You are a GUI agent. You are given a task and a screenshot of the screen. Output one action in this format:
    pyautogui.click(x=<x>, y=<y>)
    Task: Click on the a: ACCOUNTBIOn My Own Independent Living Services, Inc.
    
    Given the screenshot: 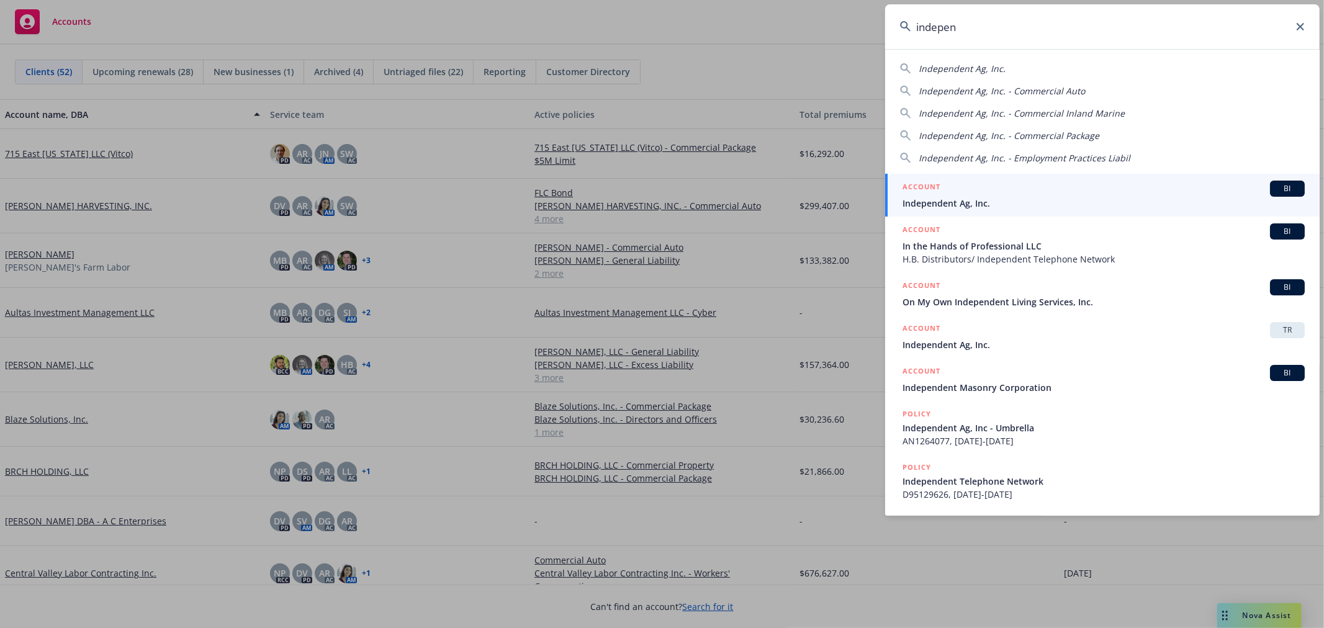 What is the action you would take?
    pyautogui.click(x=1102, y=294)
    